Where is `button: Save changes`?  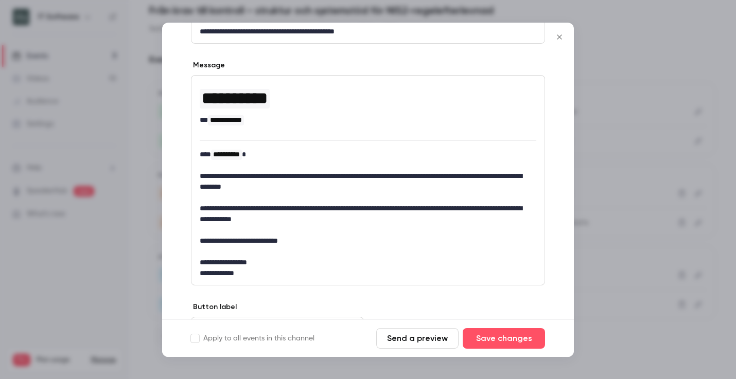
button: Save changes is located at coordinates (504, 339).